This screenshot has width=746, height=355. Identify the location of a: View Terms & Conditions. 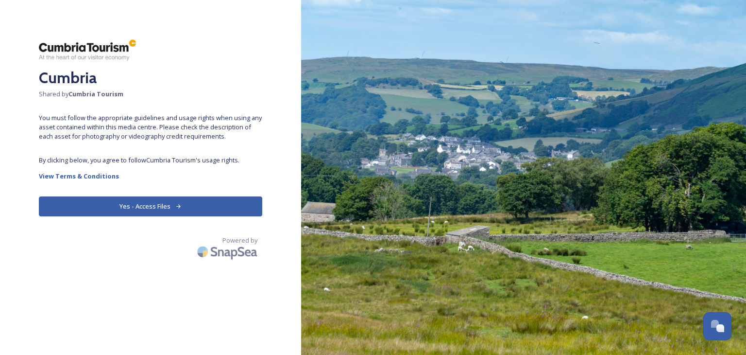
(151, 176).